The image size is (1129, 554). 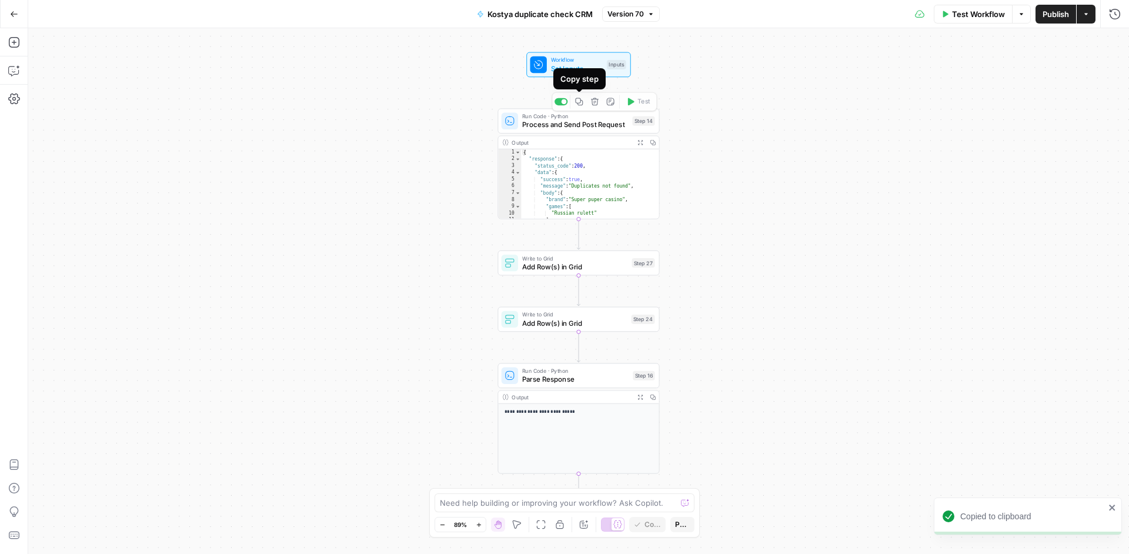 What do you see at coordinates (578, 234) in the screenshot?
I see `g: Edge from step_14 to step_27` at bounding box center [578, 234].